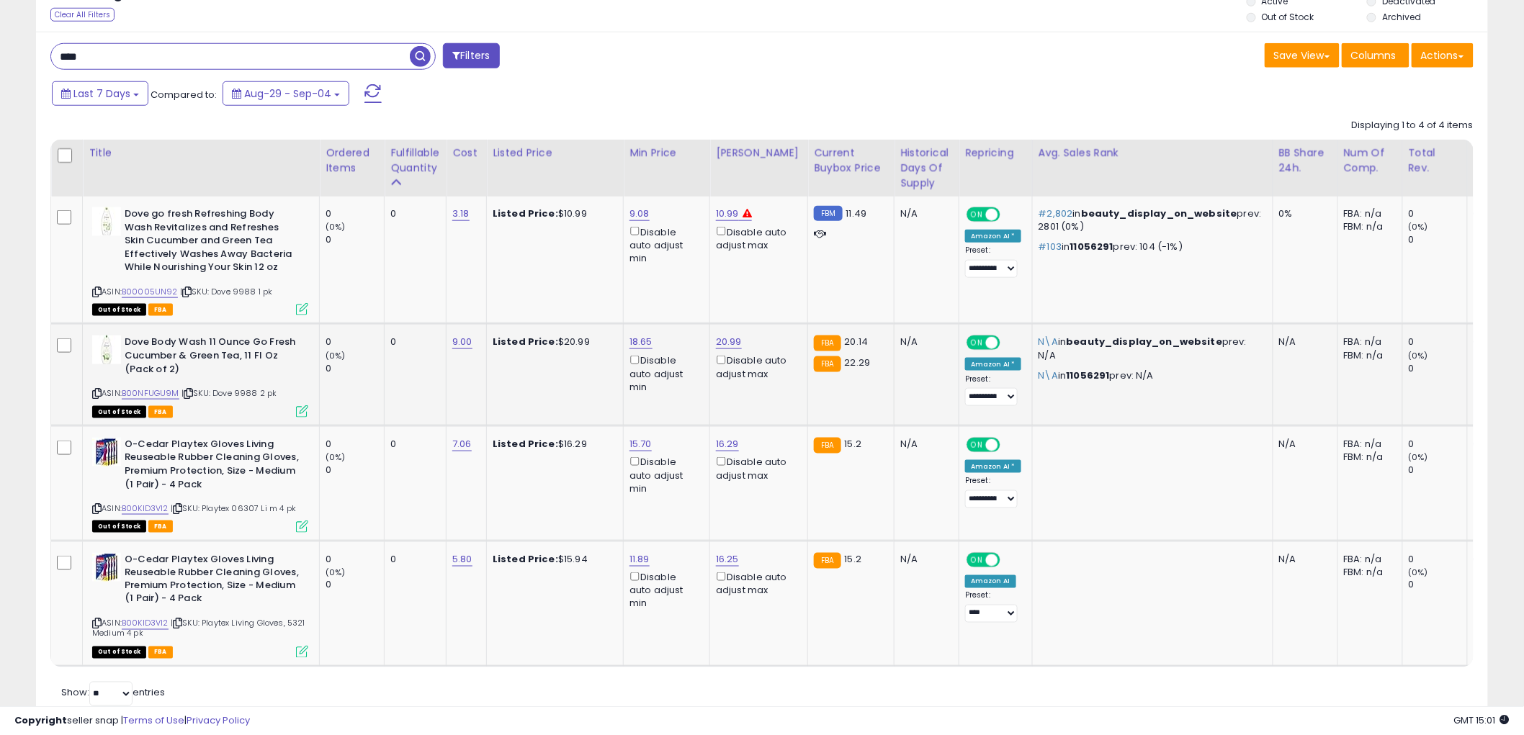 This screenshot has height=735, width=1524. Describe the element at coordinates (554, 153) in the screenshot. I see `div: Listed Price` at that location.